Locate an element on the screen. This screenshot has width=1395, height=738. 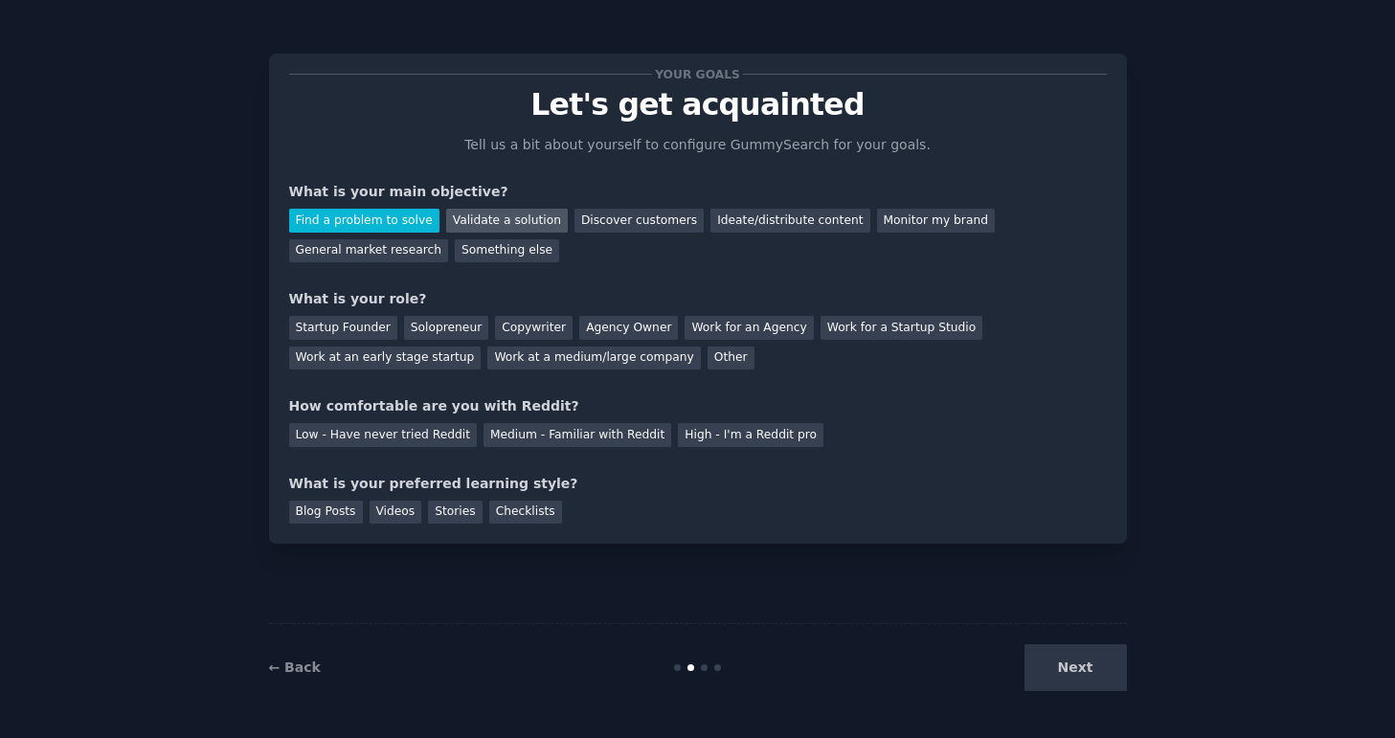
div: Validate a solution is located at coordinates (507, 220).